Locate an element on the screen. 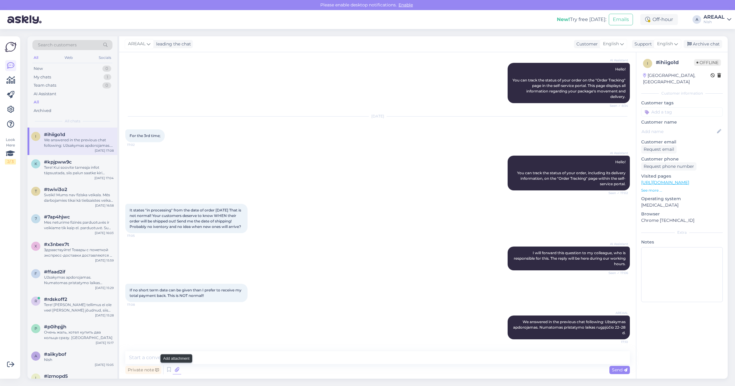  button: Emails is located at coordinates (620, 20).